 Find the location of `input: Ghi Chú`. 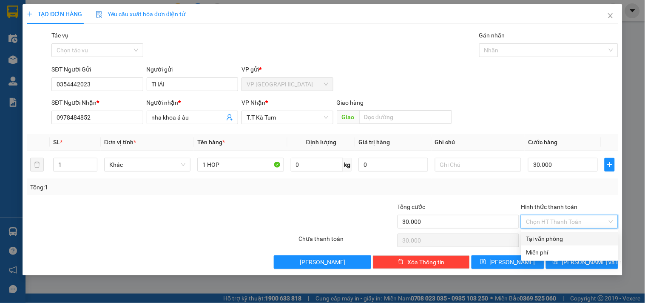

input: Ghi Chú is located at coordinates (478, 164).